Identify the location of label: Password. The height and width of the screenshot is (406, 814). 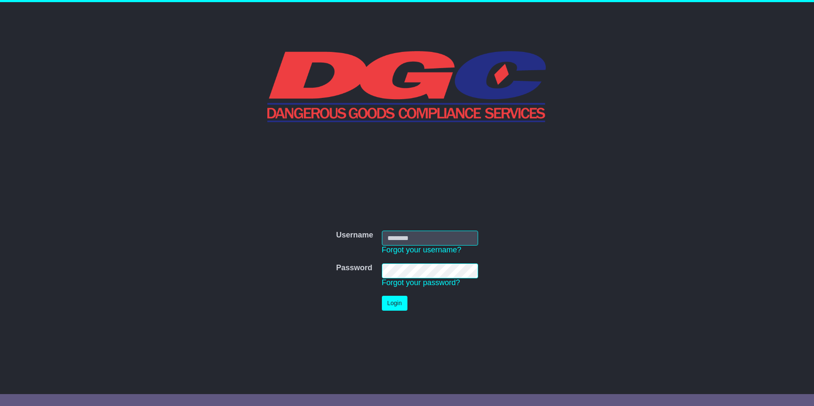
(354, 268).